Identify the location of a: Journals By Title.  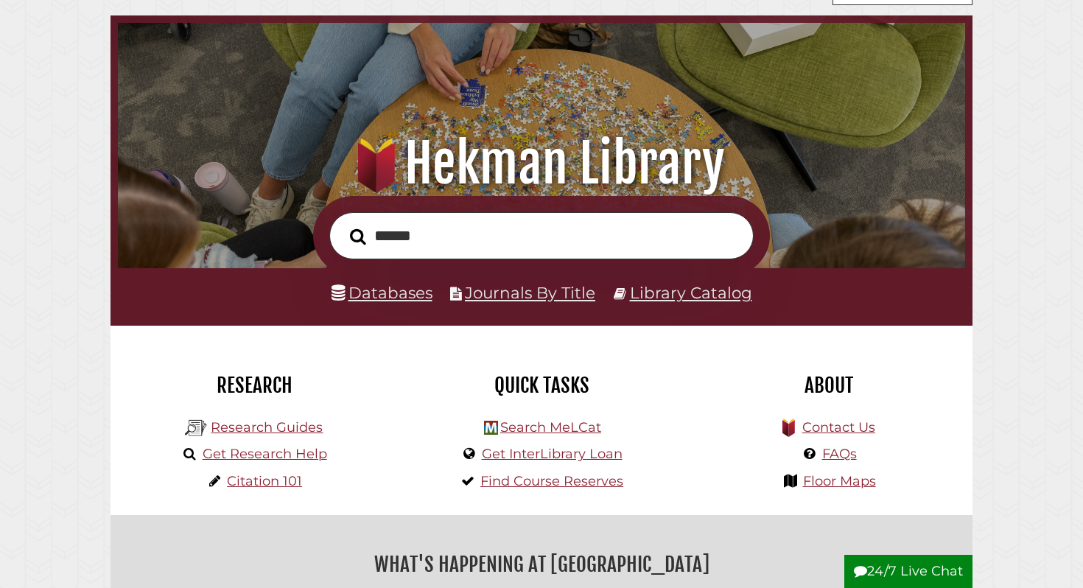
(530, 293).